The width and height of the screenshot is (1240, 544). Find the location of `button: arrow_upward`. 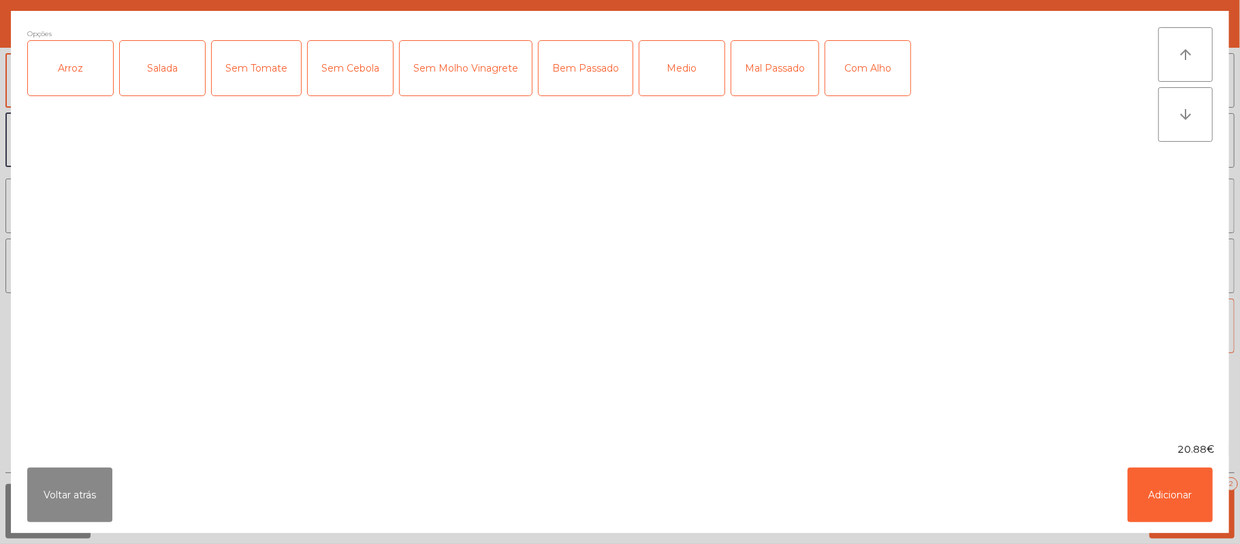

button: arrow_upward is located at coordinates (1186, 54).